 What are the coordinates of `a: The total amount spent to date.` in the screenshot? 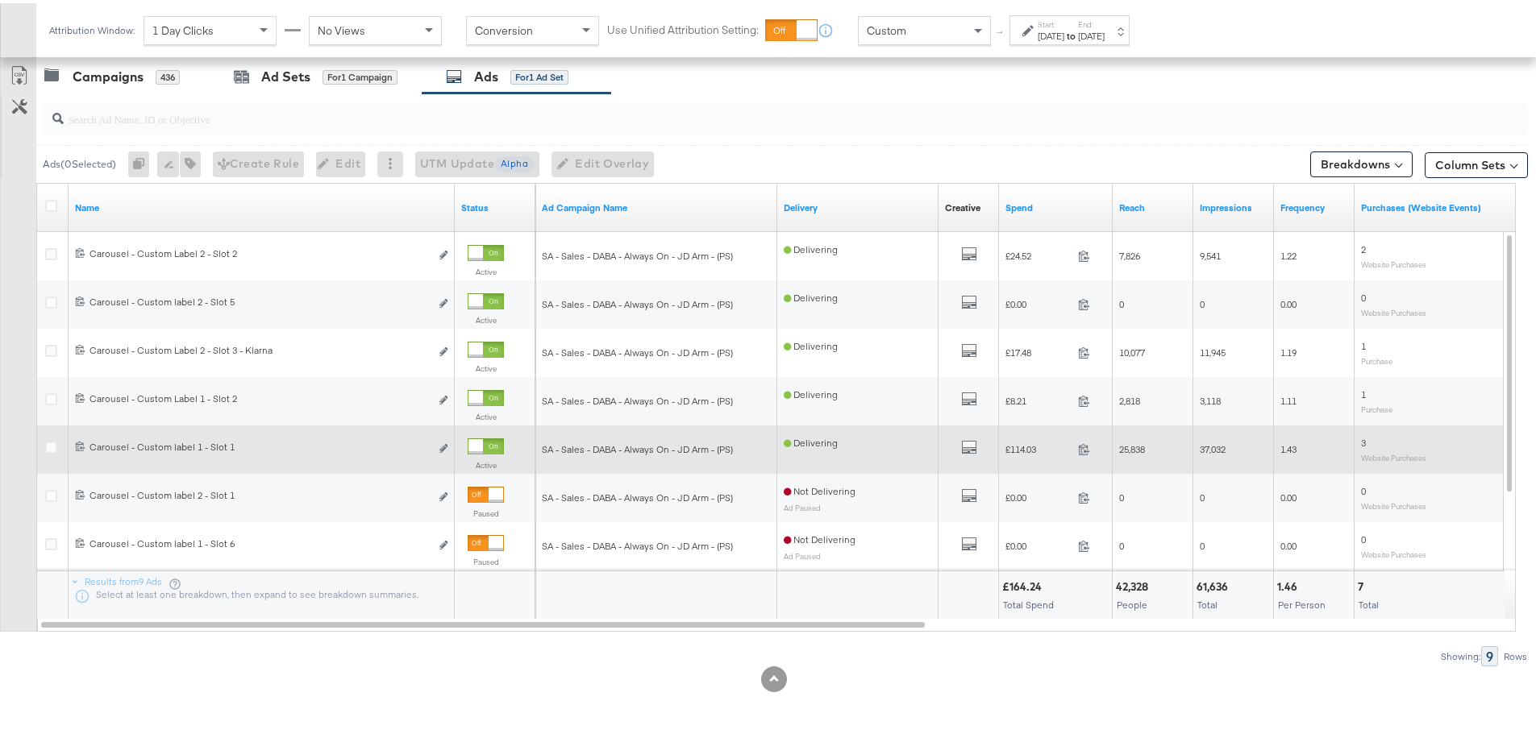 It's located at (1055, 205).